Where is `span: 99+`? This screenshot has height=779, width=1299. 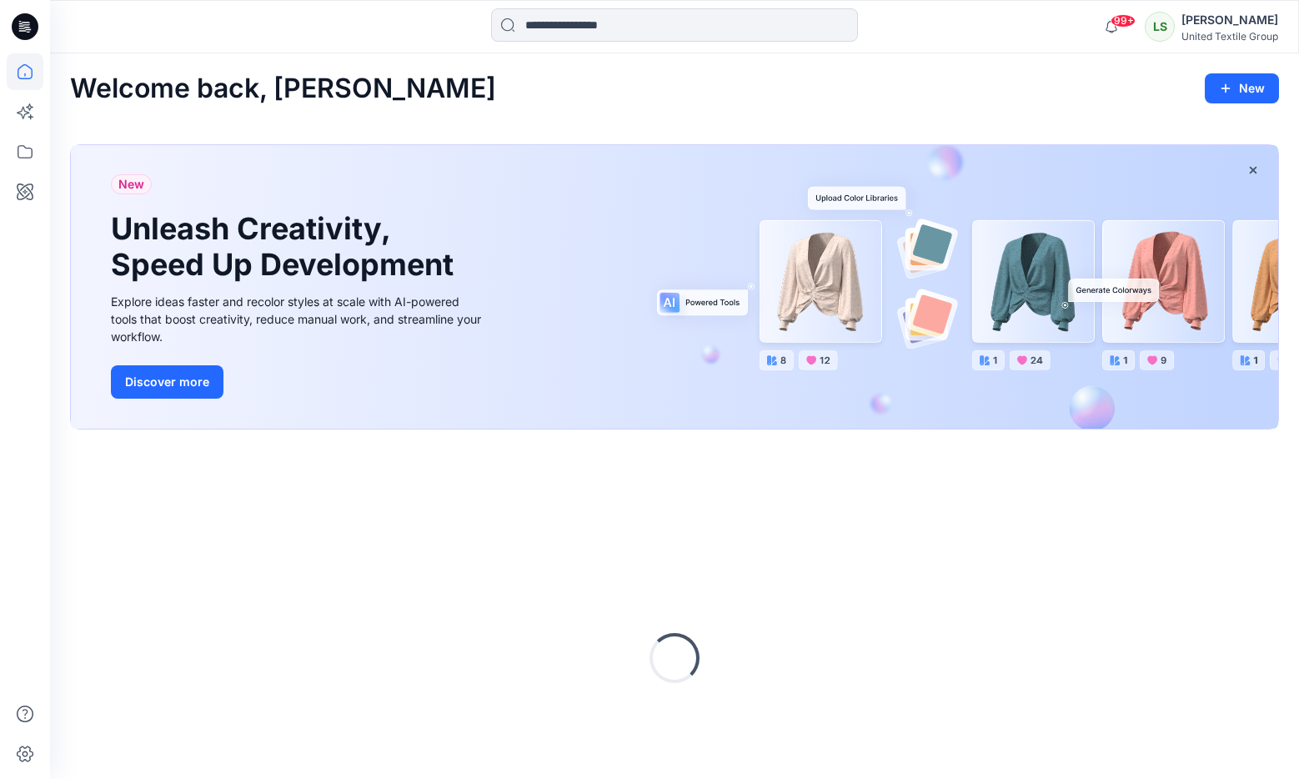 span: 99+ is located at coordinates (1123, 21).